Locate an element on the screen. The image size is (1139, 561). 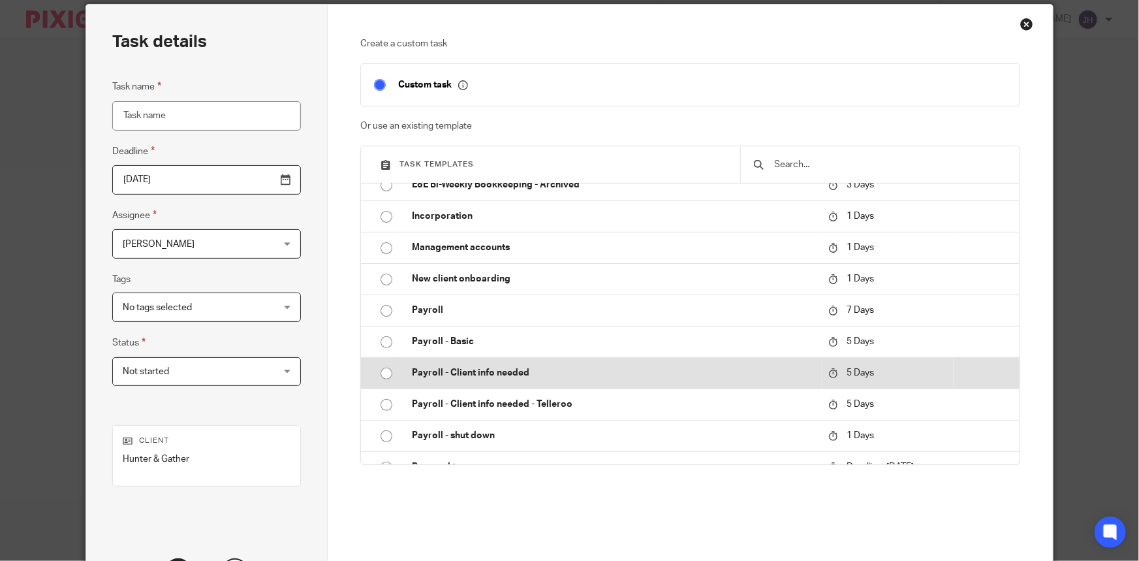
p: Hunter & Gather is located at coordinates (206, 459).